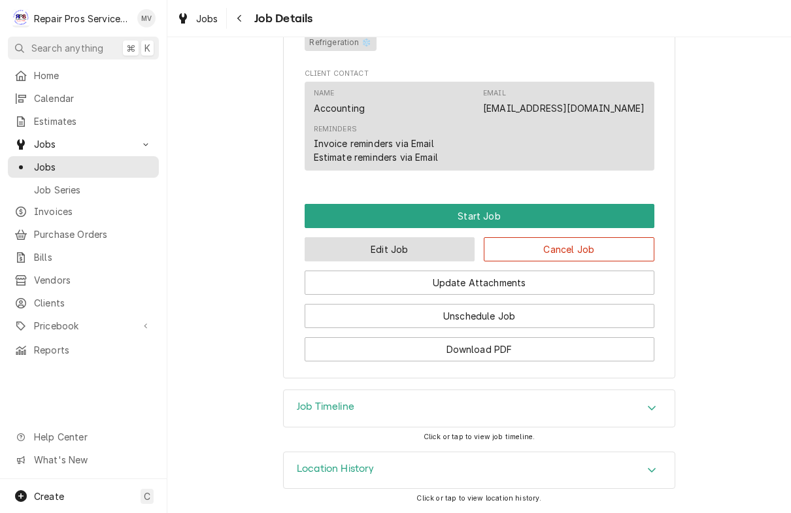 This screenshot has height=513, width=791. I want to click on a: Go to Jobs, so click(83, 144).